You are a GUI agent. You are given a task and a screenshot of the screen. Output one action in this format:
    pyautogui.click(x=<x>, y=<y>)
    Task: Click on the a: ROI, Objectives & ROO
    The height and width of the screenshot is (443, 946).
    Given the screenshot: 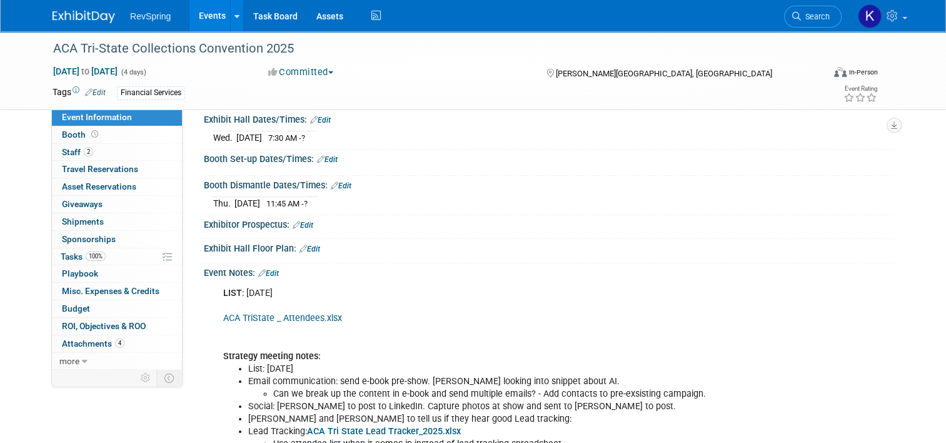 What is the action you would take?
    pyautogui.click(x=117, y=326)
    